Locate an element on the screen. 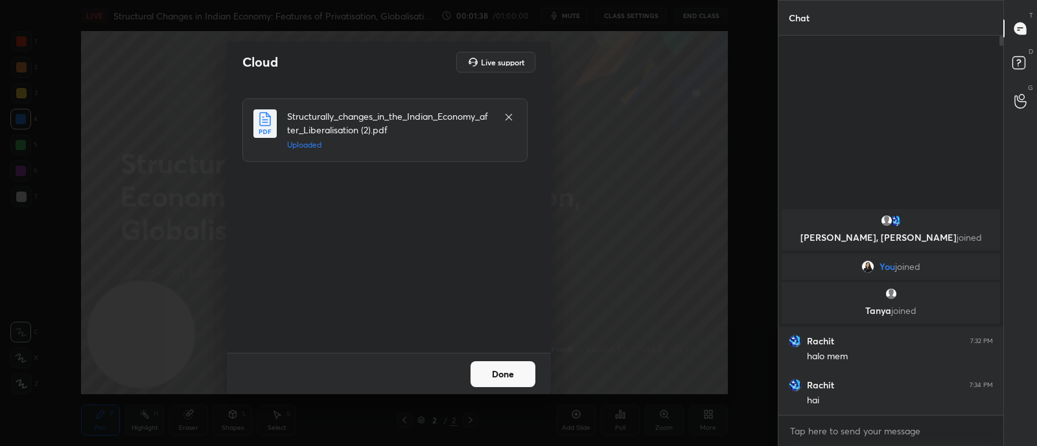 Image resolution: width=1037 pixels, height=446 pixels. p: D is located at coordinates (1030, 51).